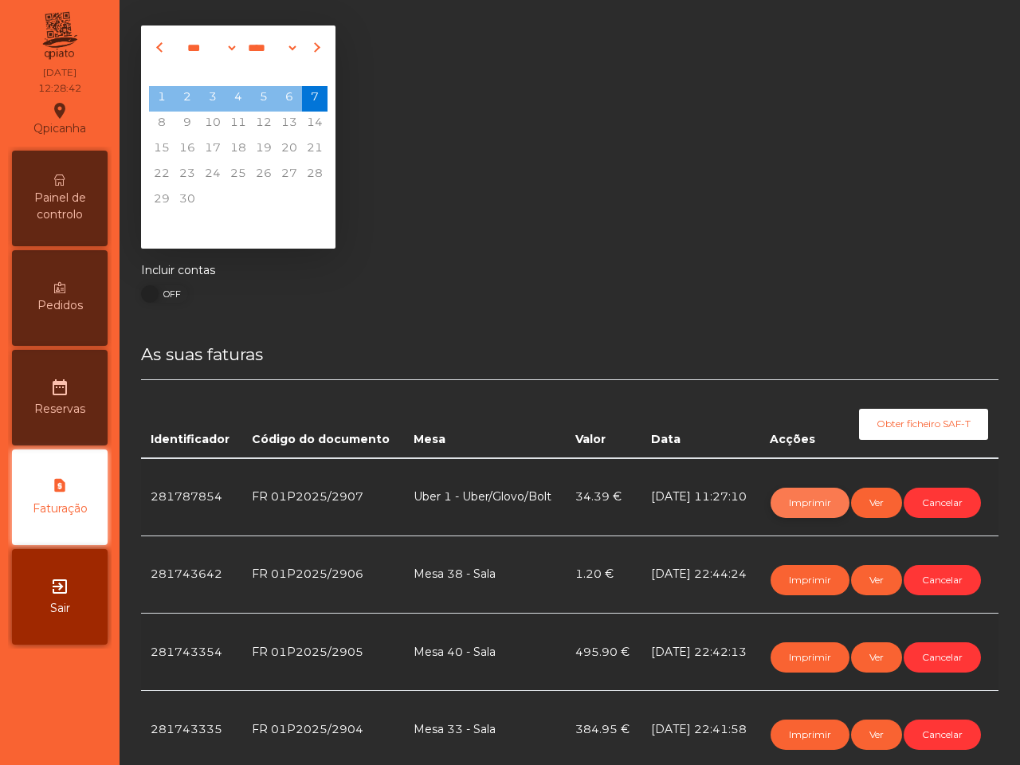 The width and height of the screenshot is (1020, 765). I want to click on td: FR 01P2025/2907, so click(323, 497).